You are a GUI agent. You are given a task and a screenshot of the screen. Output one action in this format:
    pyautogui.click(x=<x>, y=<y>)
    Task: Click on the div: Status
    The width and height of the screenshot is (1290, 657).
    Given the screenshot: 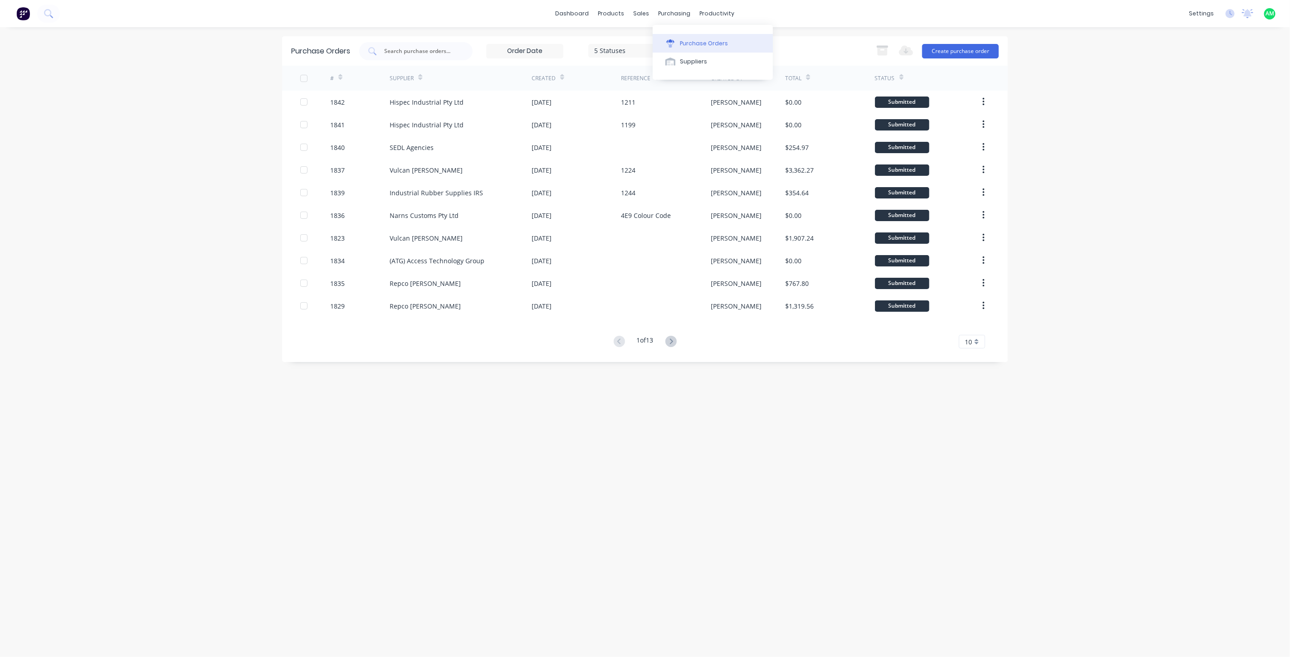 What is the action you would take?
    pyautogui.click(x=885, y=78)
    